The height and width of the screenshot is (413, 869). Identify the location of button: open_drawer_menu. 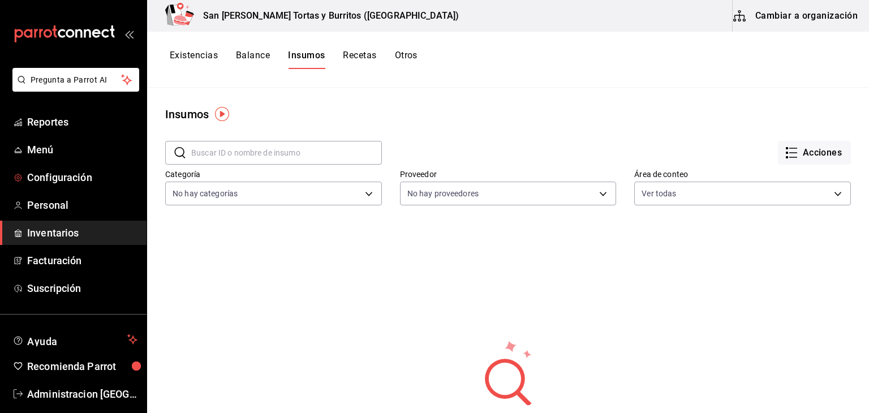
(129, 34).